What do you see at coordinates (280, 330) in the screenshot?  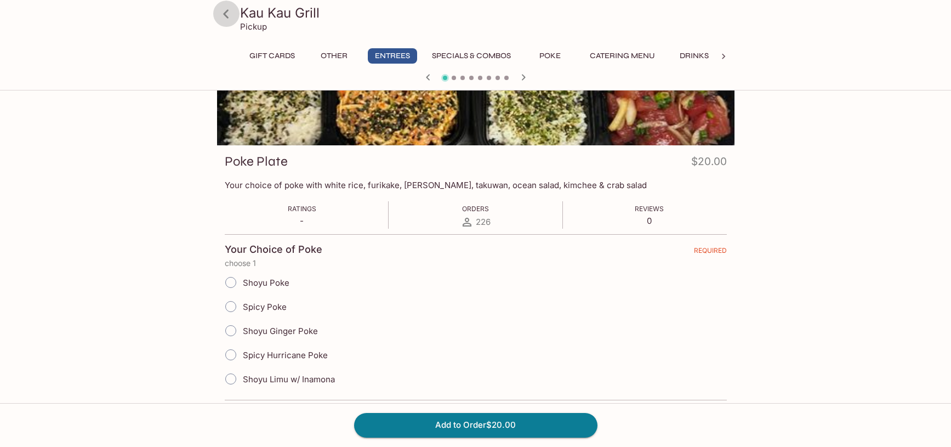 I see `span: Shoyu Ginger Poke` at bounding box center [280, 330].